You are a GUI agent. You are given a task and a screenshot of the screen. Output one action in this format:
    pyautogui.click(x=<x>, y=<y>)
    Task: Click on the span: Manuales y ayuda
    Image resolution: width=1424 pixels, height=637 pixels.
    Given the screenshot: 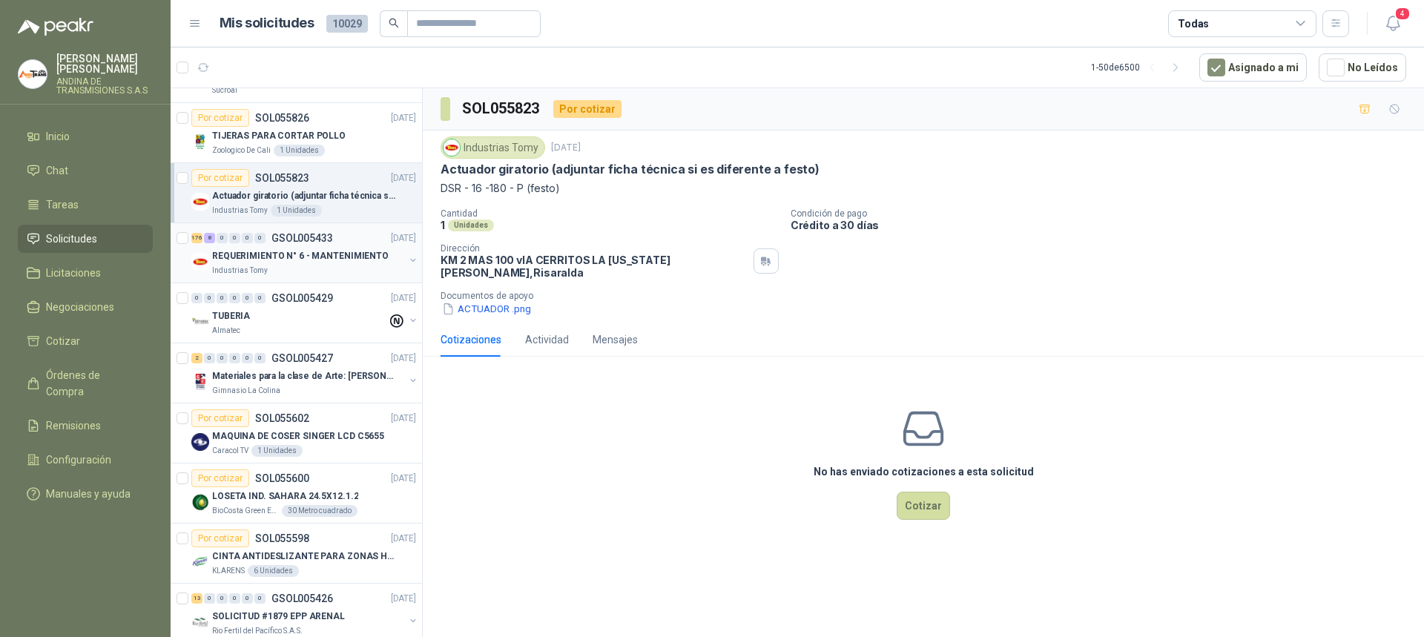 What is the action you would take?
    pyautogui.click(x=88, y=494)
    